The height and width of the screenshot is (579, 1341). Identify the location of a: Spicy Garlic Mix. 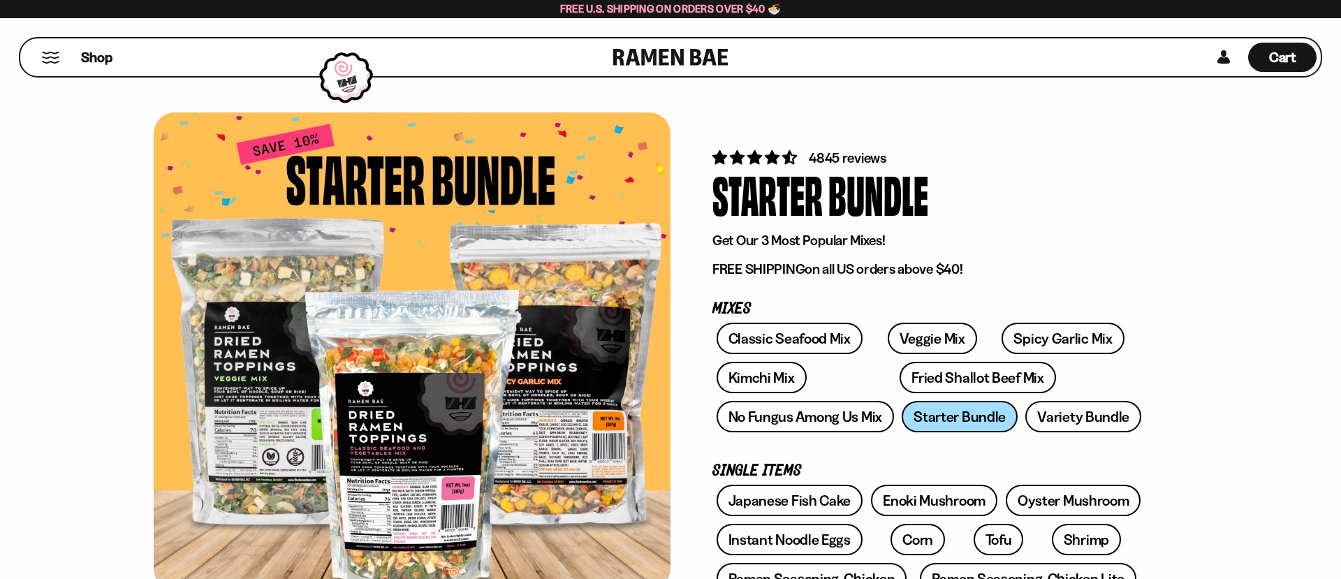
(1062, 338).